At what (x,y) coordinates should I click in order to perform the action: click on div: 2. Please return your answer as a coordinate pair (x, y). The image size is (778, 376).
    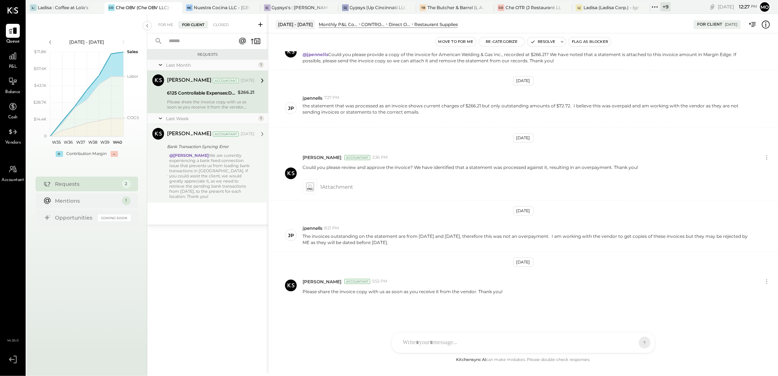
    Looking at the image, I should click on (126, 184).